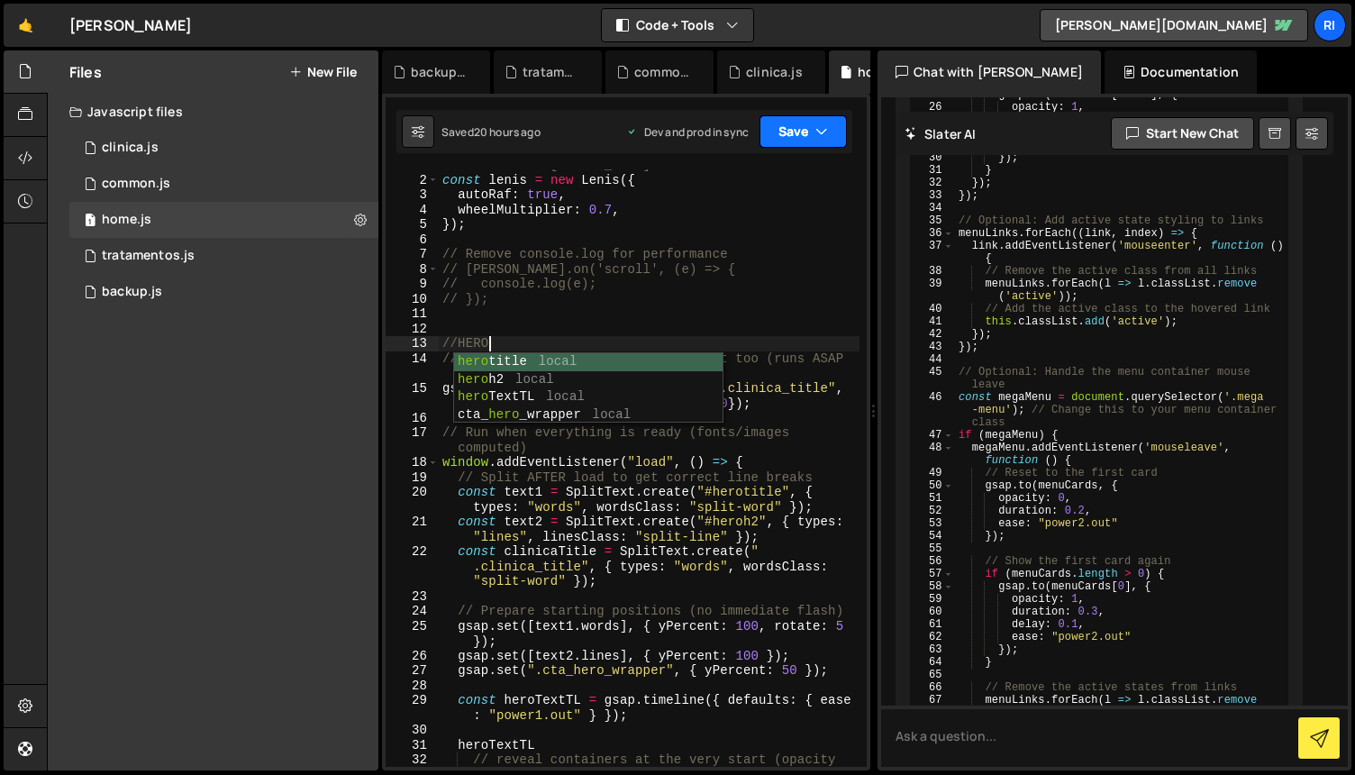 Image resolution: width=1355 pixels, height=775 pixels. I want to click on div: 49, so click(932, 473).